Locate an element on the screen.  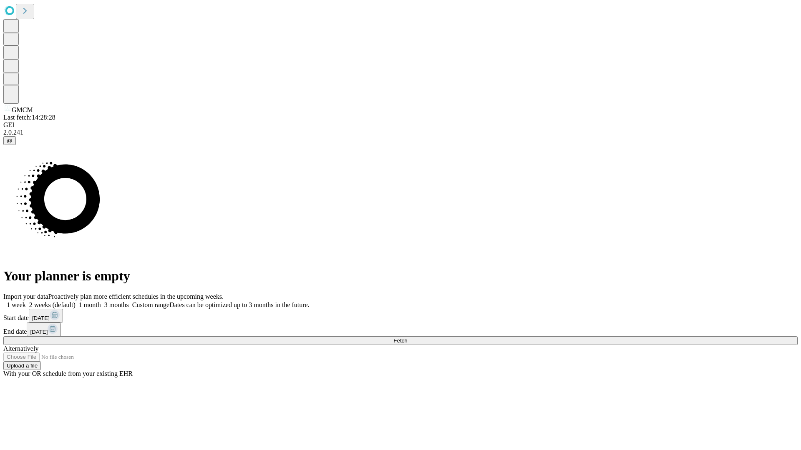
span: Fetch is located at coordinates (400, 341).